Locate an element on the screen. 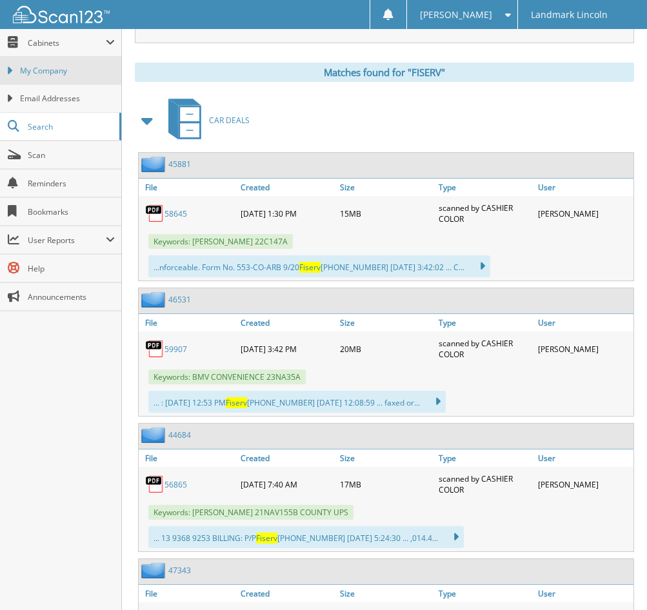 This screenshot has height=610, width=647. a: 44684 is located at coordinates (179, 435).